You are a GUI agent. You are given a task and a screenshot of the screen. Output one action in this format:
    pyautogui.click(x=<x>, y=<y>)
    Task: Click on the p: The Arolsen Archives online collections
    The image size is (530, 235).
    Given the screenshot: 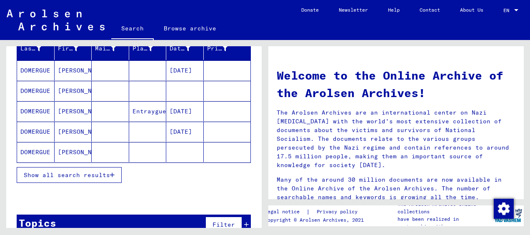 What is the action you would take?
    pyautogui.click(x=445, y=208)
    